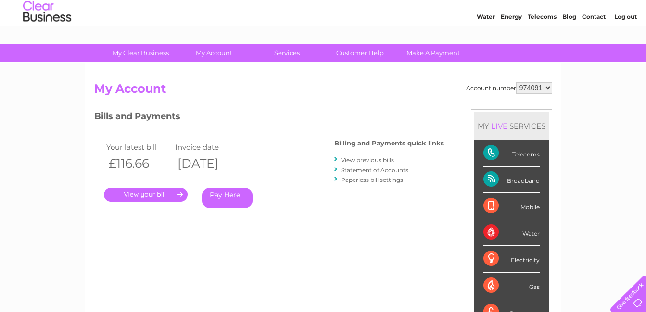  I want to click on a: Contact, so click(593, 44).